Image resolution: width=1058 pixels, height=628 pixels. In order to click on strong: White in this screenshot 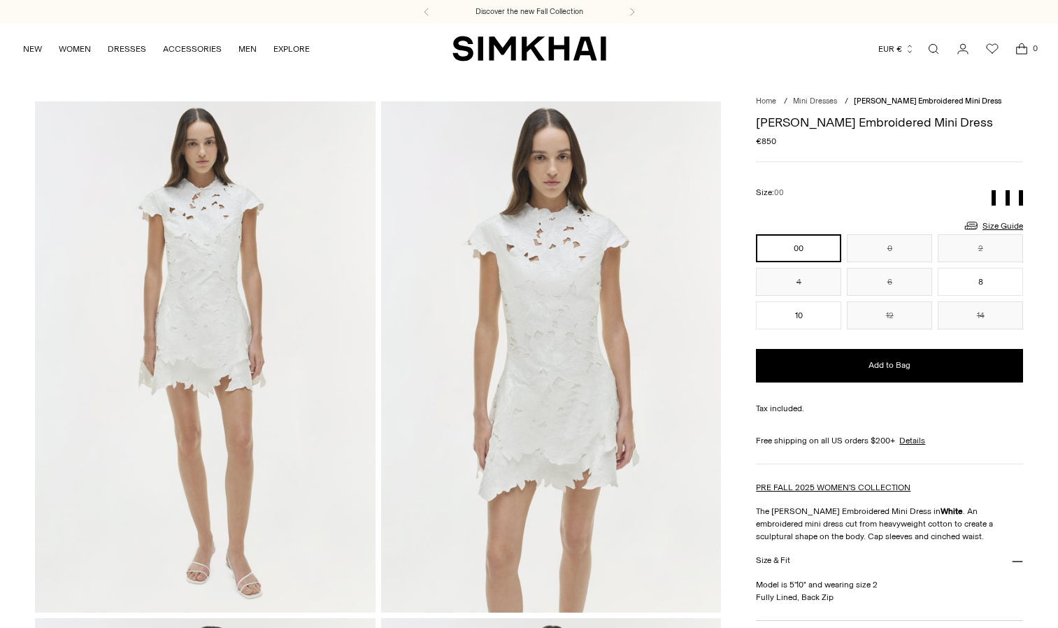, I will do `click(952, 511)`.